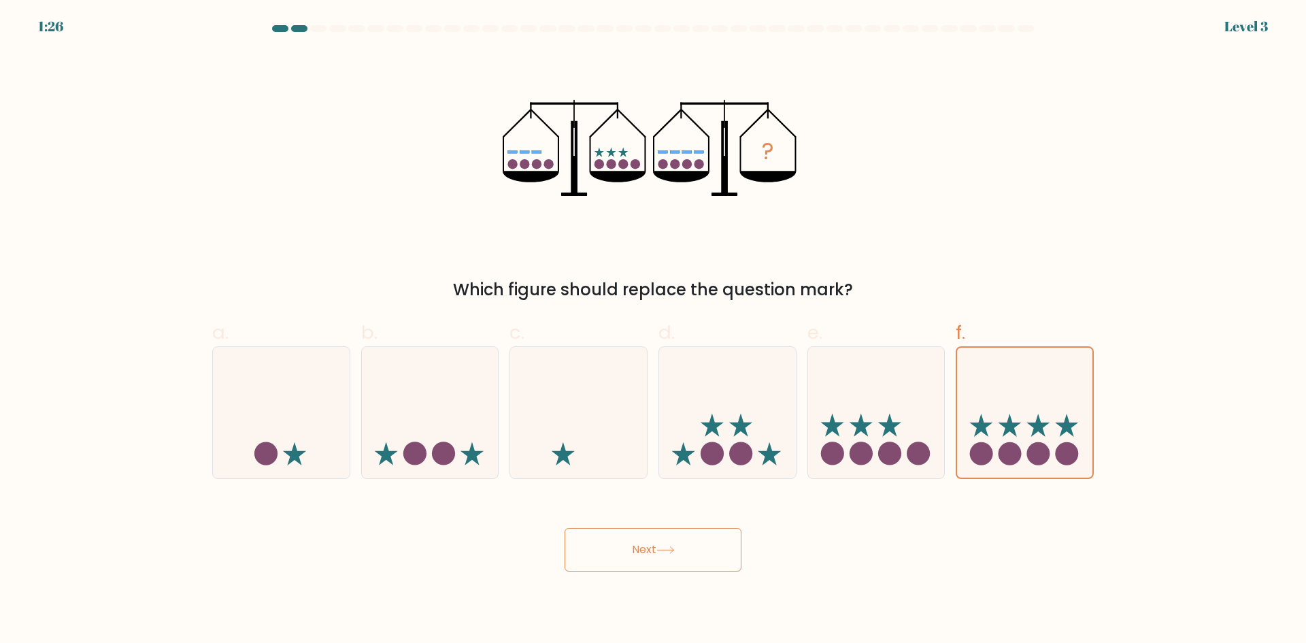 The image size is (1306, 643). Describe the element at coordinates (666, 332) in the screenshot. I see `span: d.` at that location.